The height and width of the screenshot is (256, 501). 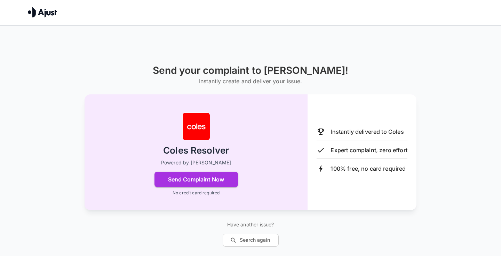 What do you see at coordinates (369, 150) in the screenshot?
I see `p: Expert complaint, zero effort` at bounding box center [369, 150].